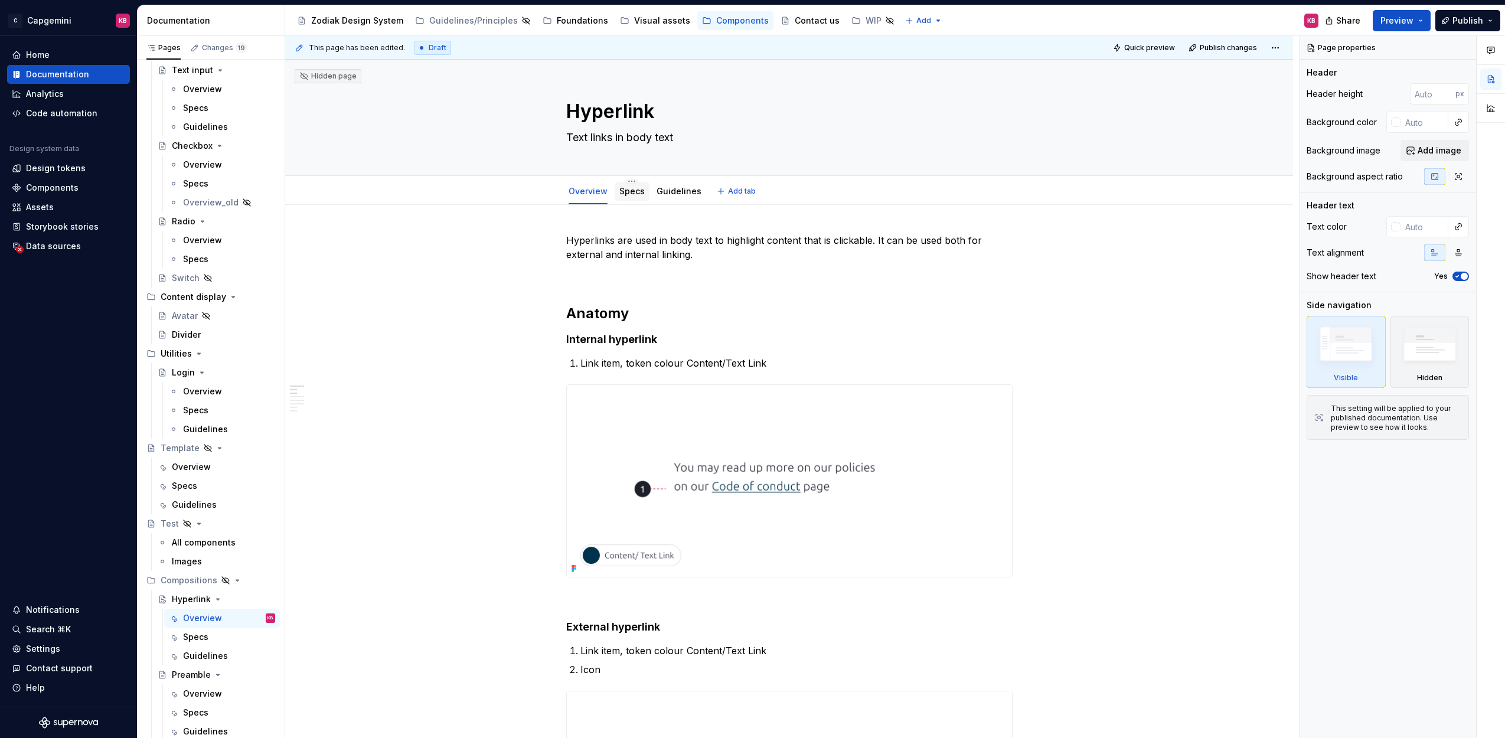 This screenshot has width=1505, height=738. I want to click on a: Contact us, so click(810, 21).